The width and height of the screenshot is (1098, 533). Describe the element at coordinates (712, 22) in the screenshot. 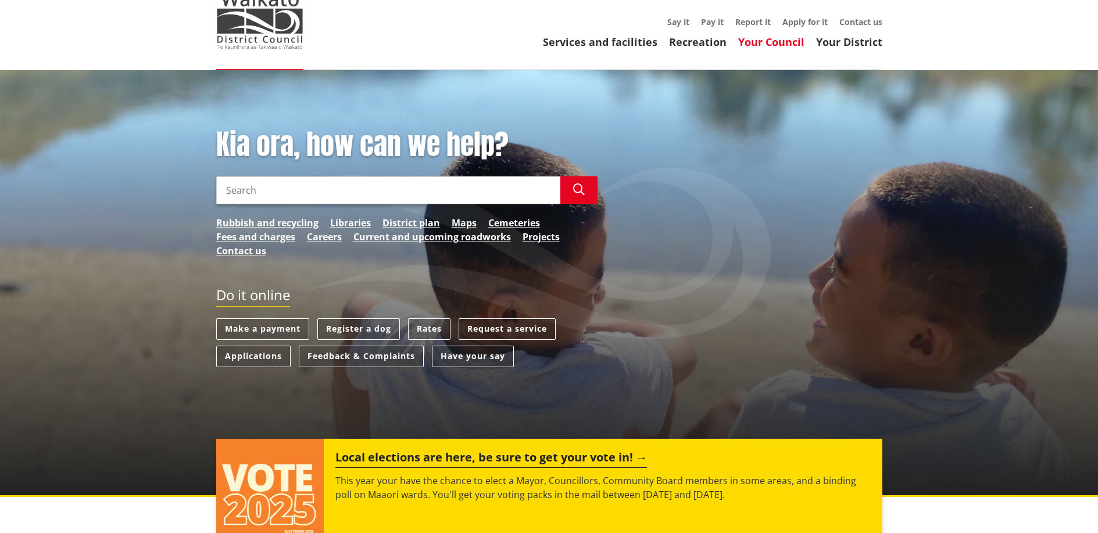

I see `a: Pay it` at that location.